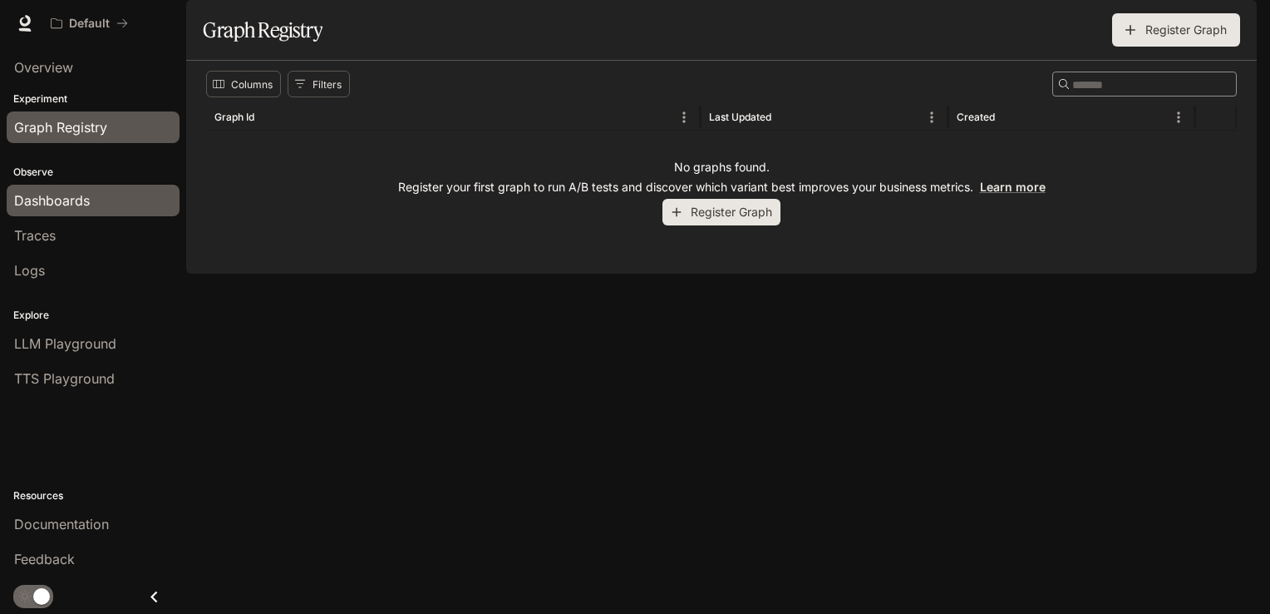  What do you see at coordinates (1145, 84) in the screenshot?
I see `div: Search` at bounding box center [1145, 84].